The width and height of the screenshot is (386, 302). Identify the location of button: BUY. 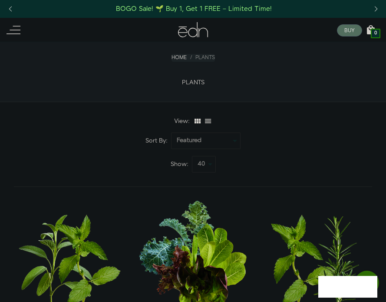
(349, 30).